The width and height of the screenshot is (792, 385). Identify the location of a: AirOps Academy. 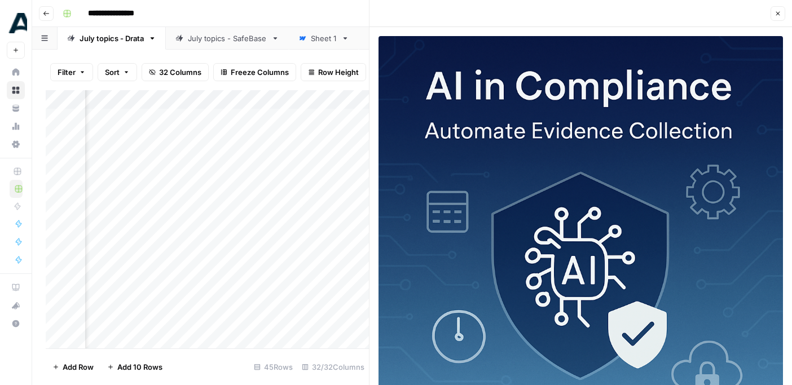
(16, 288).